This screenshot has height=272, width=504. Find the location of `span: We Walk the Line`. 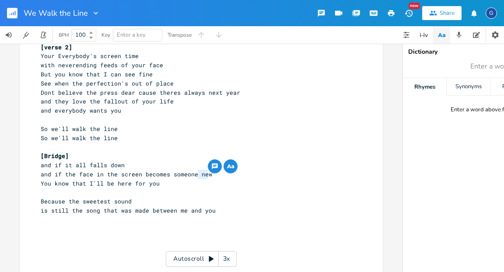

span: We Walk the Line is located at coordinates (56, 13).